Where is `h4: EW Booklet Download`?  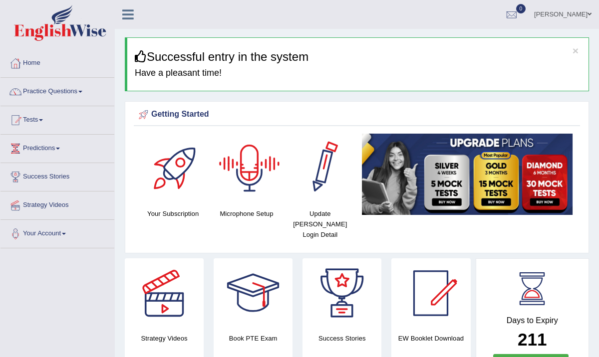 h4: EW Booklet Download is located at coordinates (431, 338).